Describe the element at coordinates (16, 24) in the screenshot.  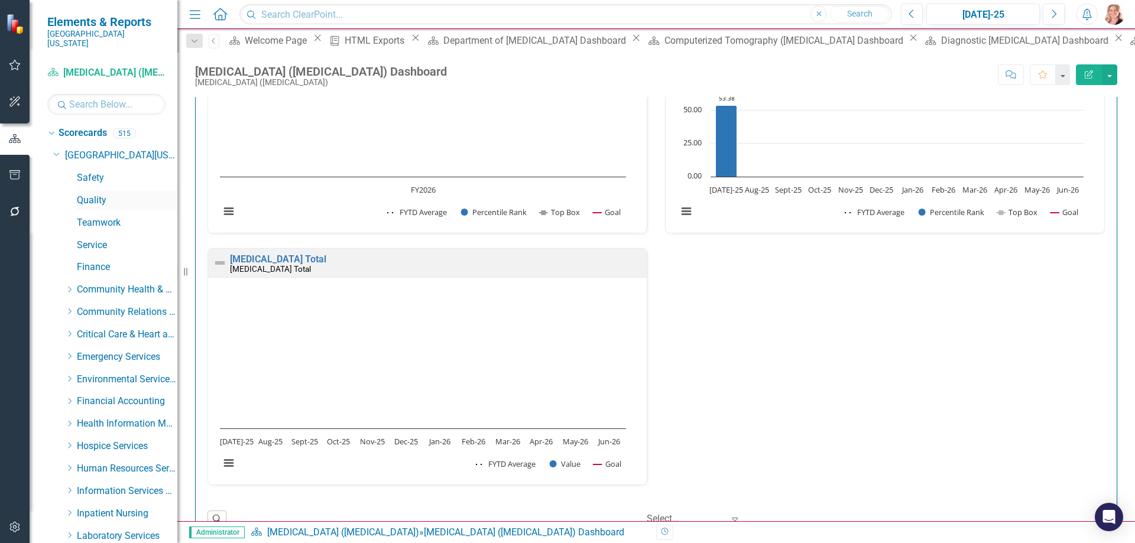
I see `img: ClearPoint Strategy` at that location.